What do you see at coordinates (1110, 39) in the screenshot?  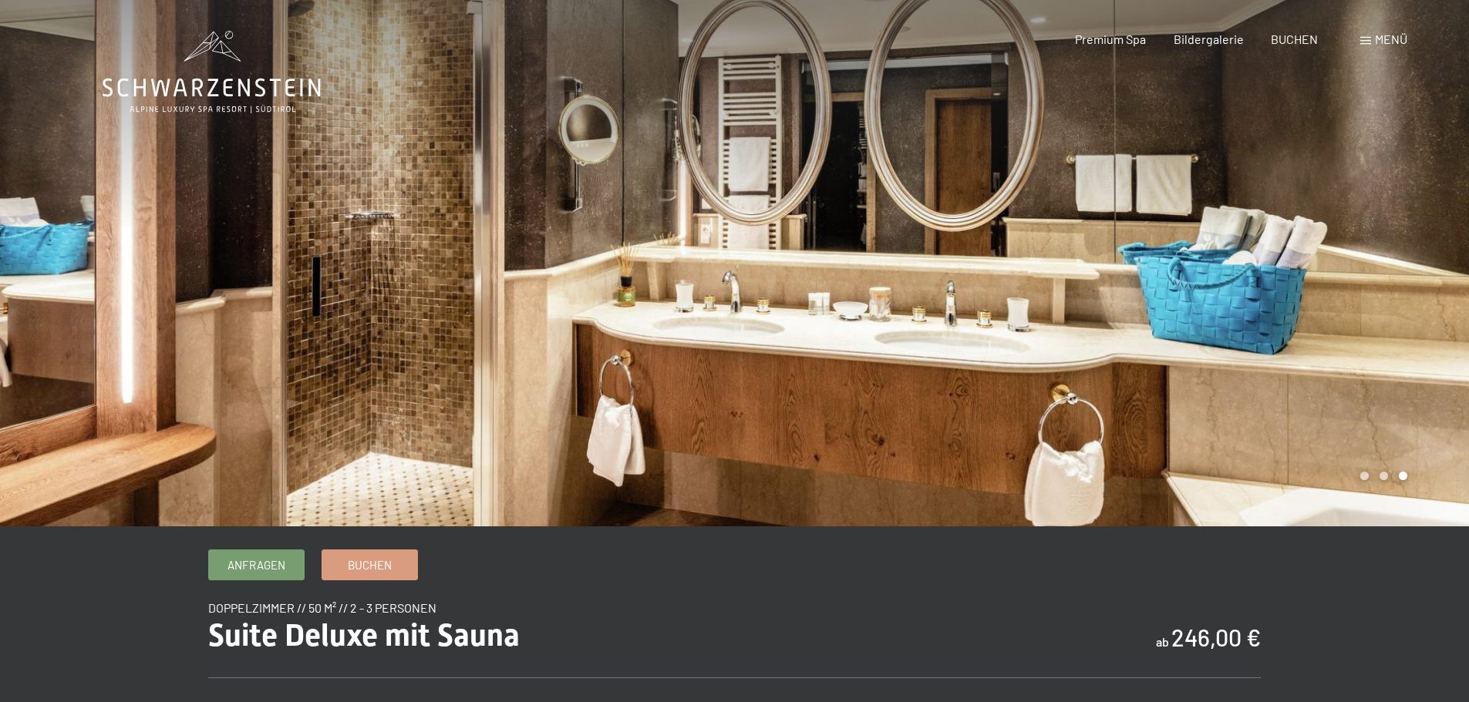 I see `span: Premium Spa` at bounding box center [1110, 39].